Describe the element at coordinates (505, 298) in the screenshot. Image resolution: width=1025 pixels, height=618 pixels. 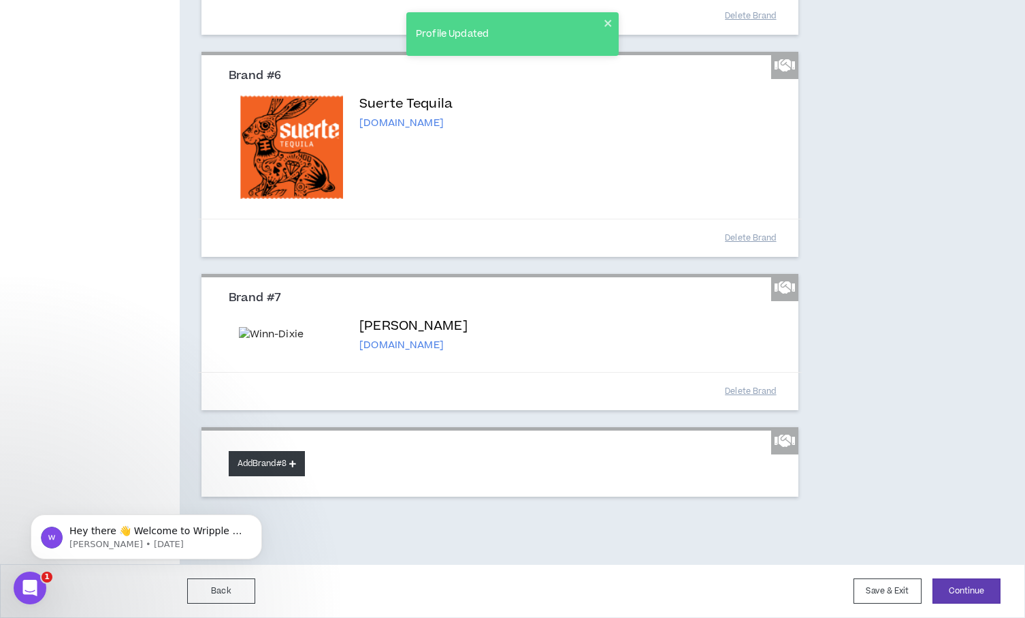
I see `h3: Brand #7` at that location.